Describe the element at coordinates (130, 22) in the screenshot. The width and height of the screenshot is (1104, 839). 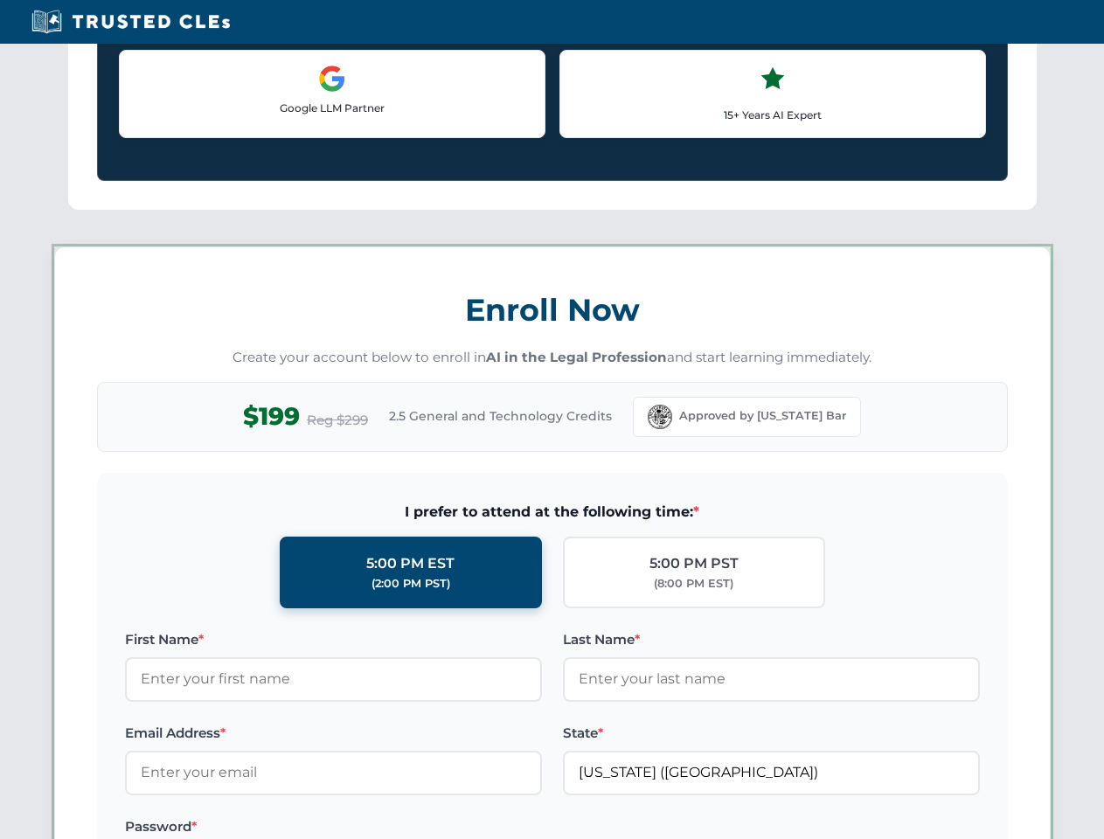
I see `img: Trusted CLEs` at that location.